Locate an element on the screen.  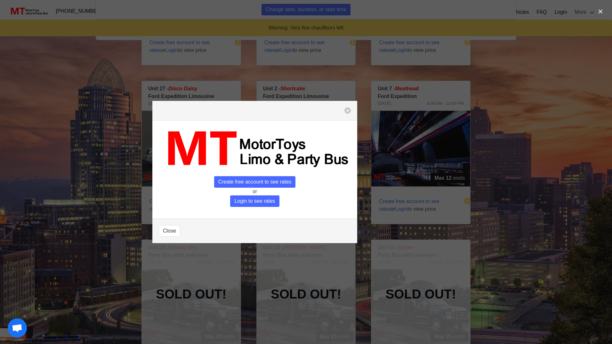
div: Open chat is located at coordinates (17, 328).